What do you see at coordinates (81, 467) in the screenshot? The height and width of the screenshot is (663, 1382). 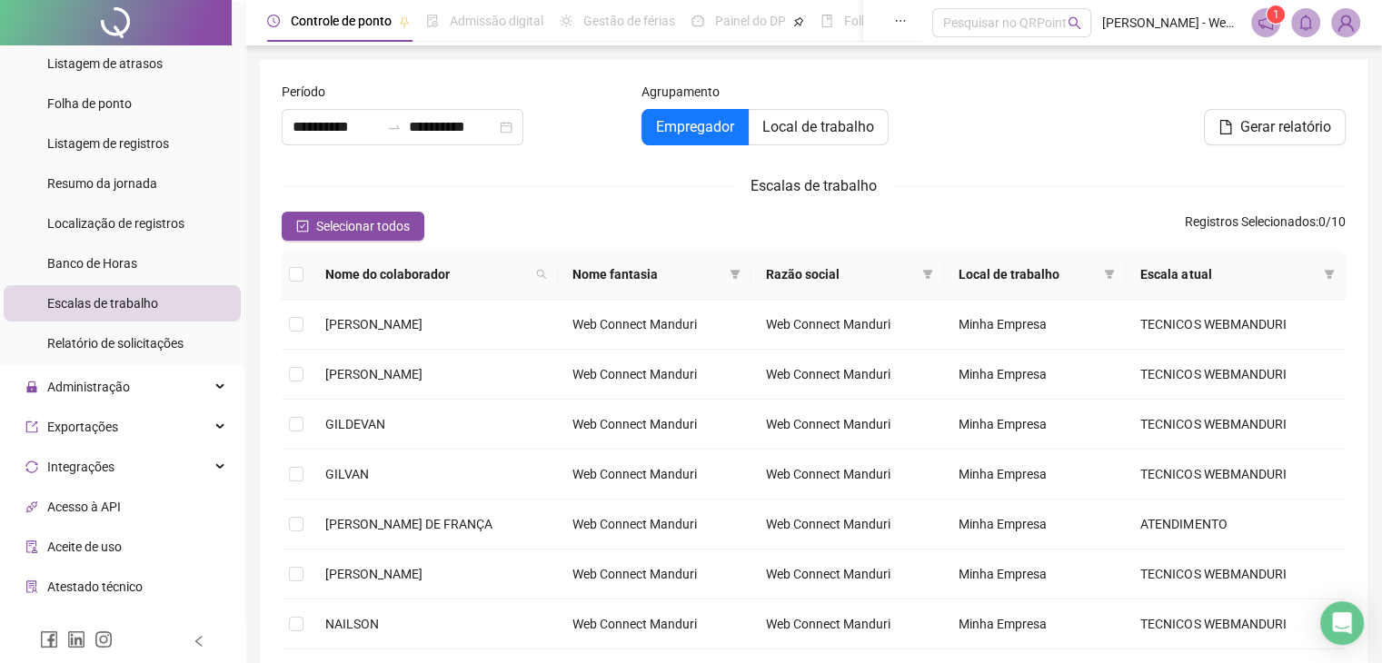 I see `span: Integrações` at bounding box center [81, 467].